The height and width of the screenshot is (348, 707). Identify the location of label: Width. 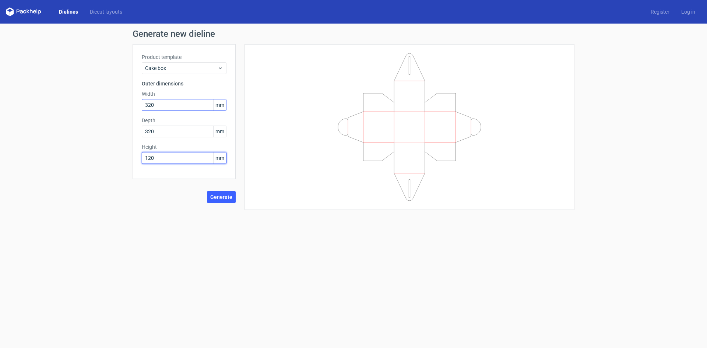
(184, 94).